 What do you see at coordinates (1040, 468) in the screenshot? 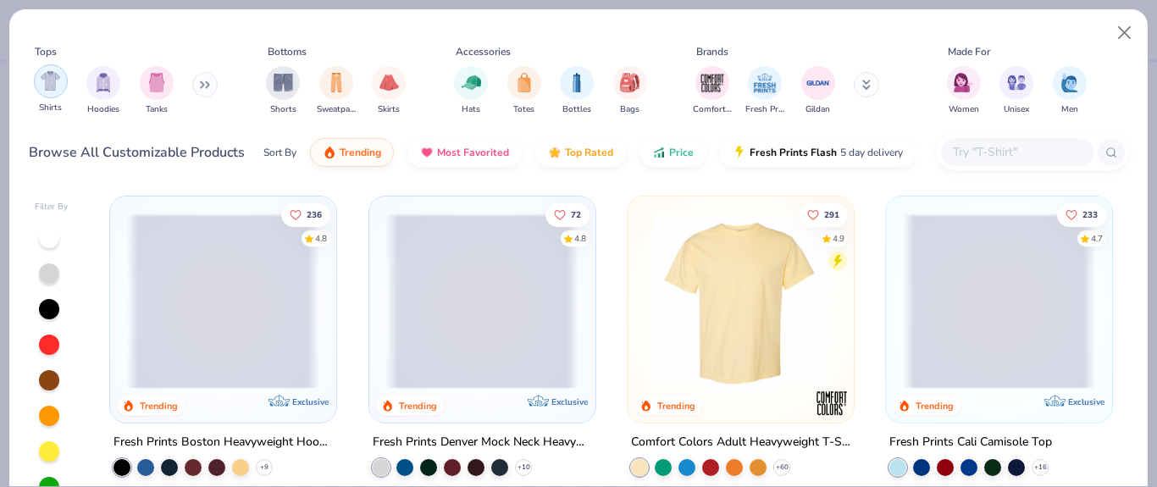
I see `span: + 16` at bounding box center [1040, 468].